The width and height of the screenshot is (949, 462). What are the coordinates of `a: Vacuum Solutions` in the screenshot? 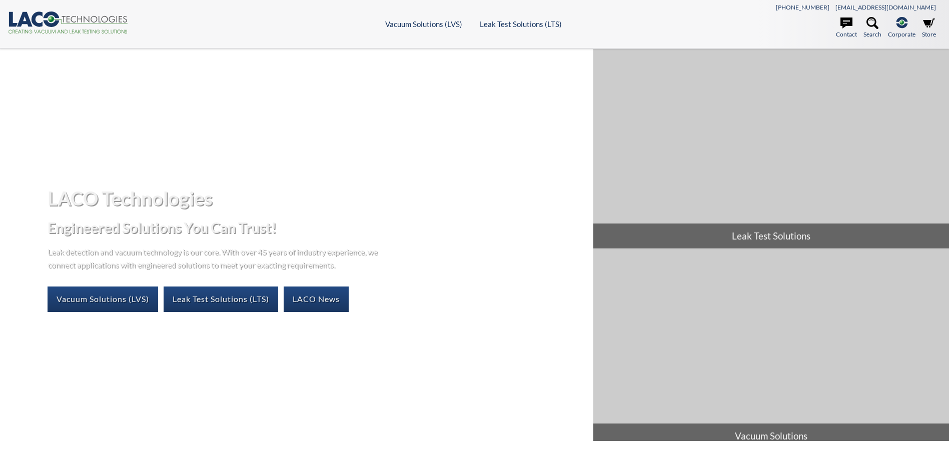 It's located at (771, 349).